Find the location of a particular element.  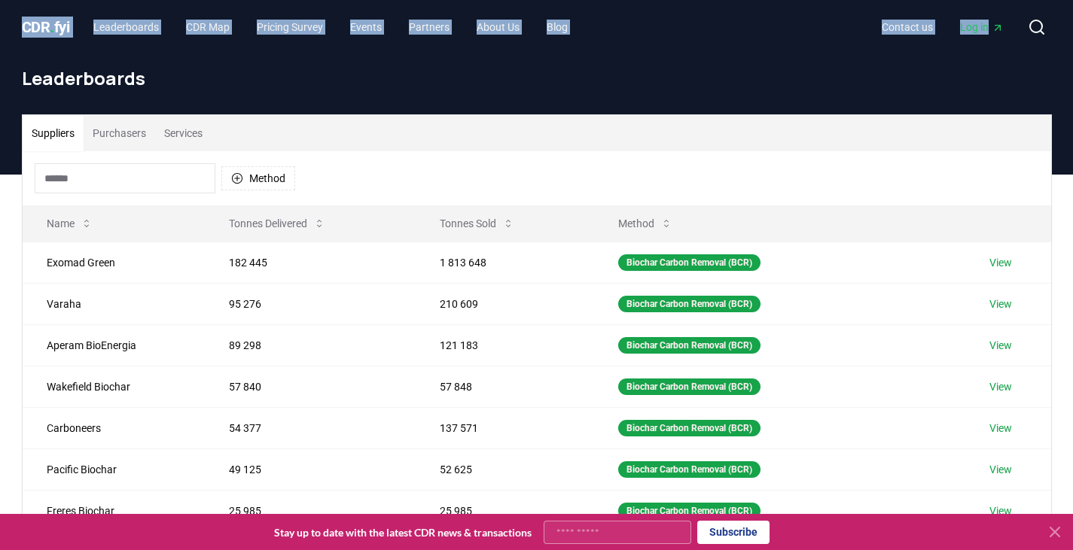

a: Log in is located at coordinates (982, 27).